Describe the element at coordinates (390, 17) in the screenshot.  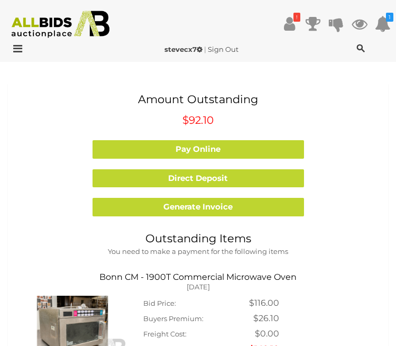
I see `i: 1` at that location.